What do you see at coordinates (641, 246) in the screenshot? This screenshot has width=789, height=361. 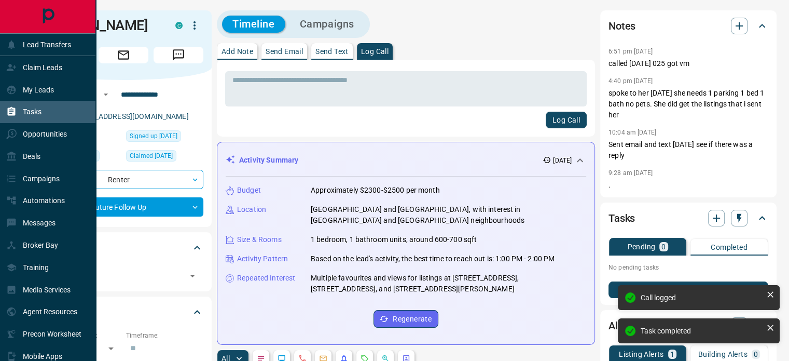 I see `p: Pending` at bounding box center [641, 246].